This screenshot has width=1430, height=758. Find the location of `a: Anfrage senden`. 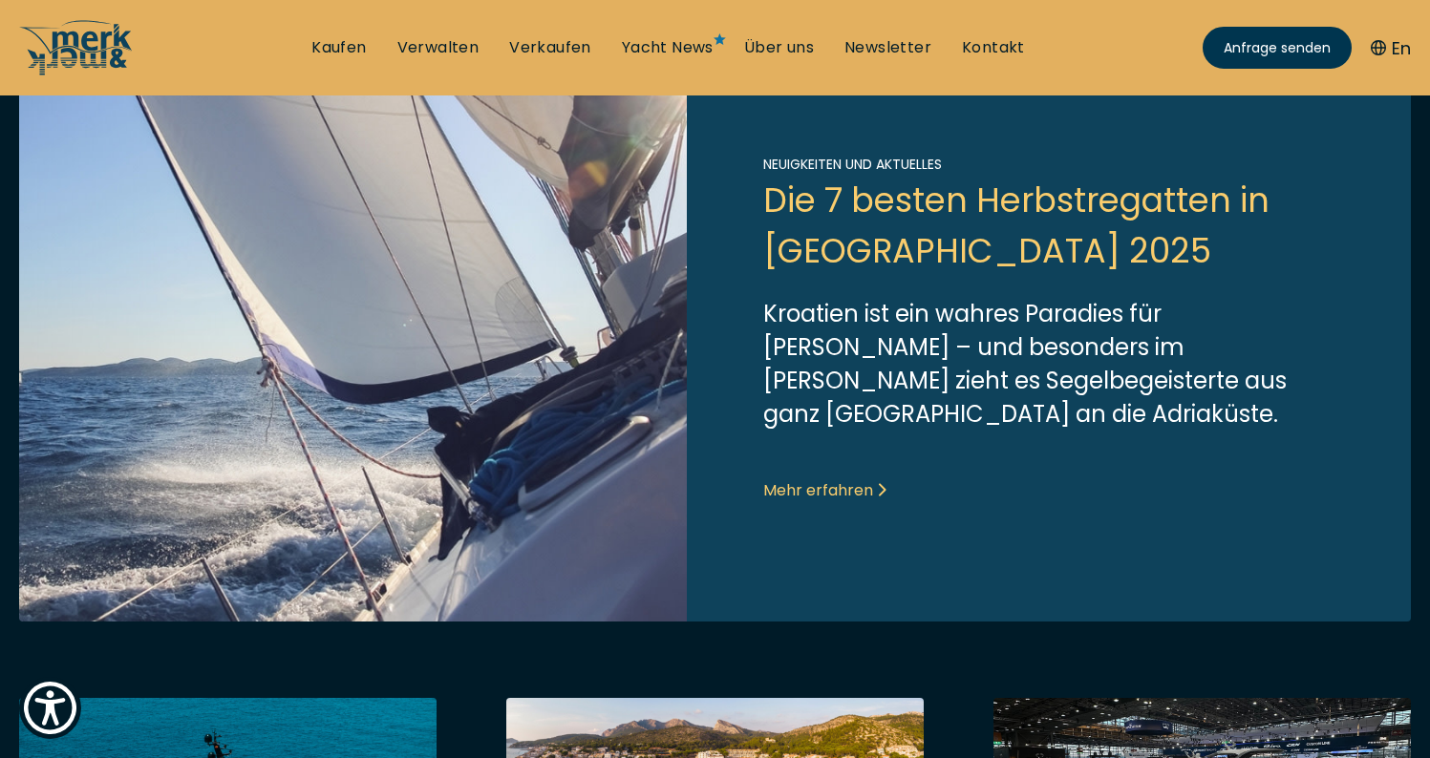

a: Anfrage senden is located at coordinates (1277, 48).